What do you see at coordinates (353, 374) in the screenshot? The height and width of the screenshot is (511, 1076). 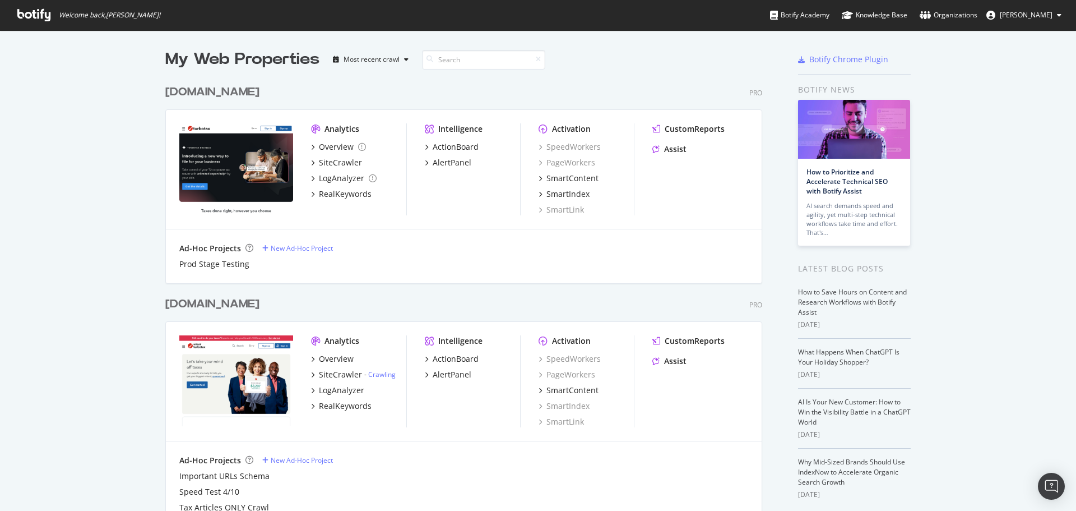 I see `a: SiteCrawler- Crawling` at bounding box center [353, 374].